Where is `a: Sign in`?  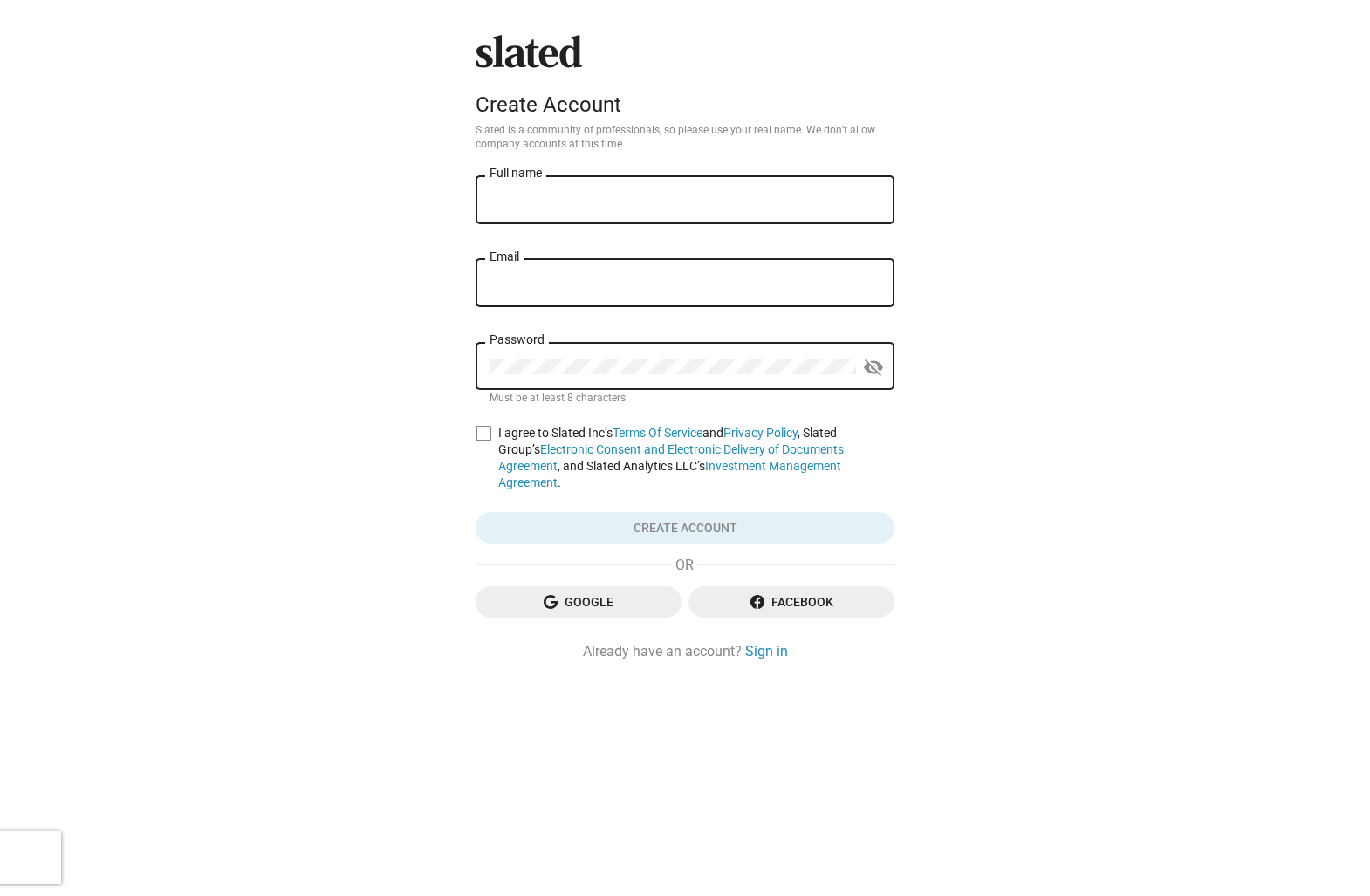 a: Sign in is located at coordinates (766, 651).